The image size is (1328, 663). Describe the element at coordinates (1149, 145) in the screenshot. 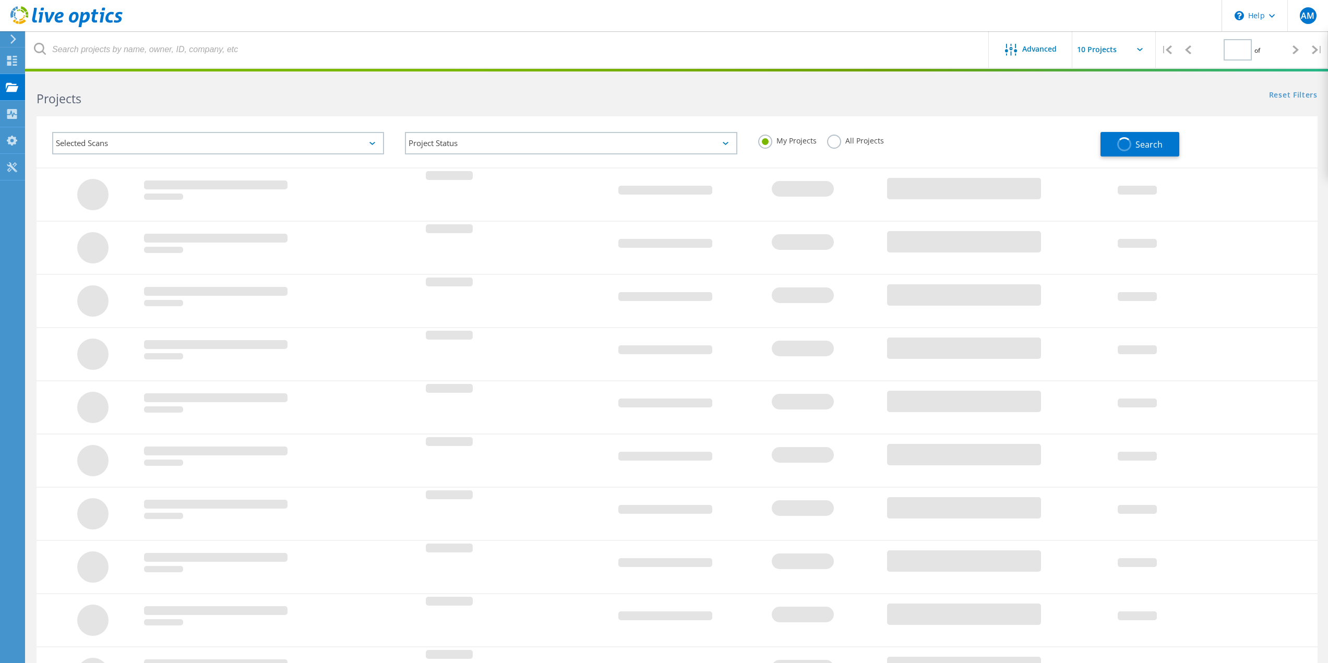

I see `span: Search` at that location.